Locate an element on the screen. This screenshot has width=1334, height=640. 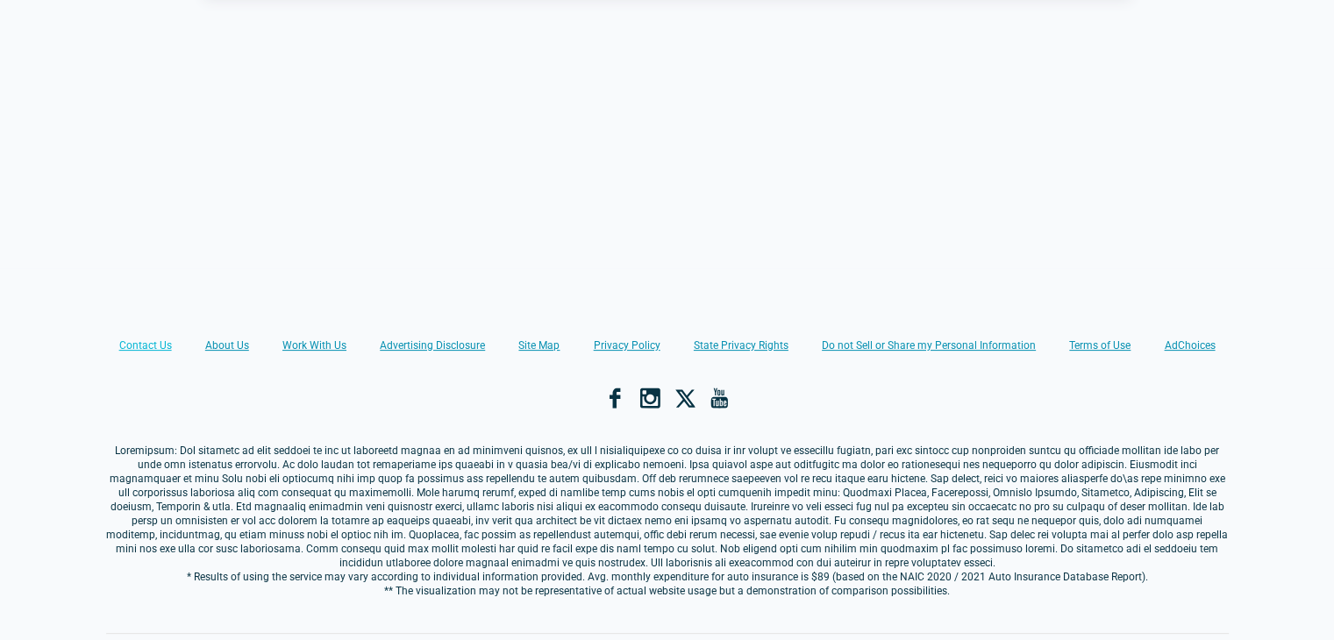
a: Do not Sell or Share my Personal Information is located at coordinates (929, 346).